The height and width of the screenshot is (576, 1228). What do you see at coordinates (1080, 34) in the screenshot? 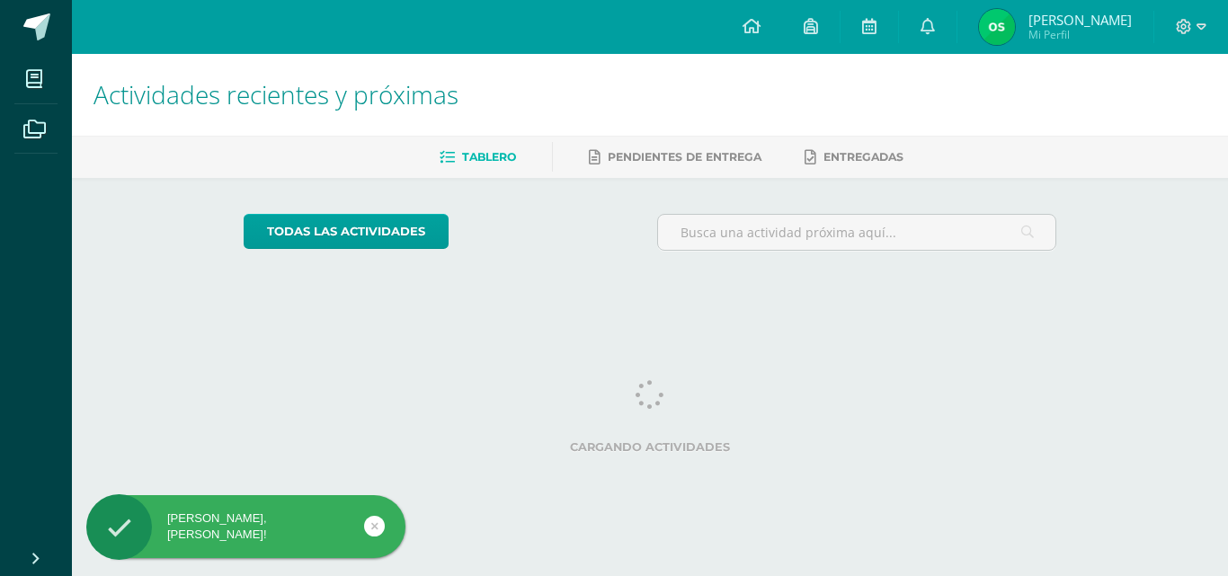
I see `span: Mi Perfil` at bounding box center [1080, 34].